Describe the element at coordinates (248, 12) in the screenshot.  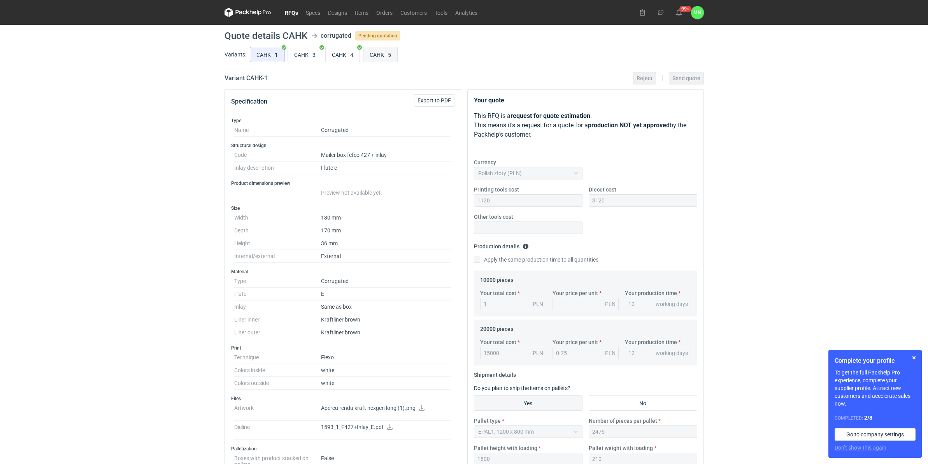
I see `svg: Packhelp Pro` at that location.